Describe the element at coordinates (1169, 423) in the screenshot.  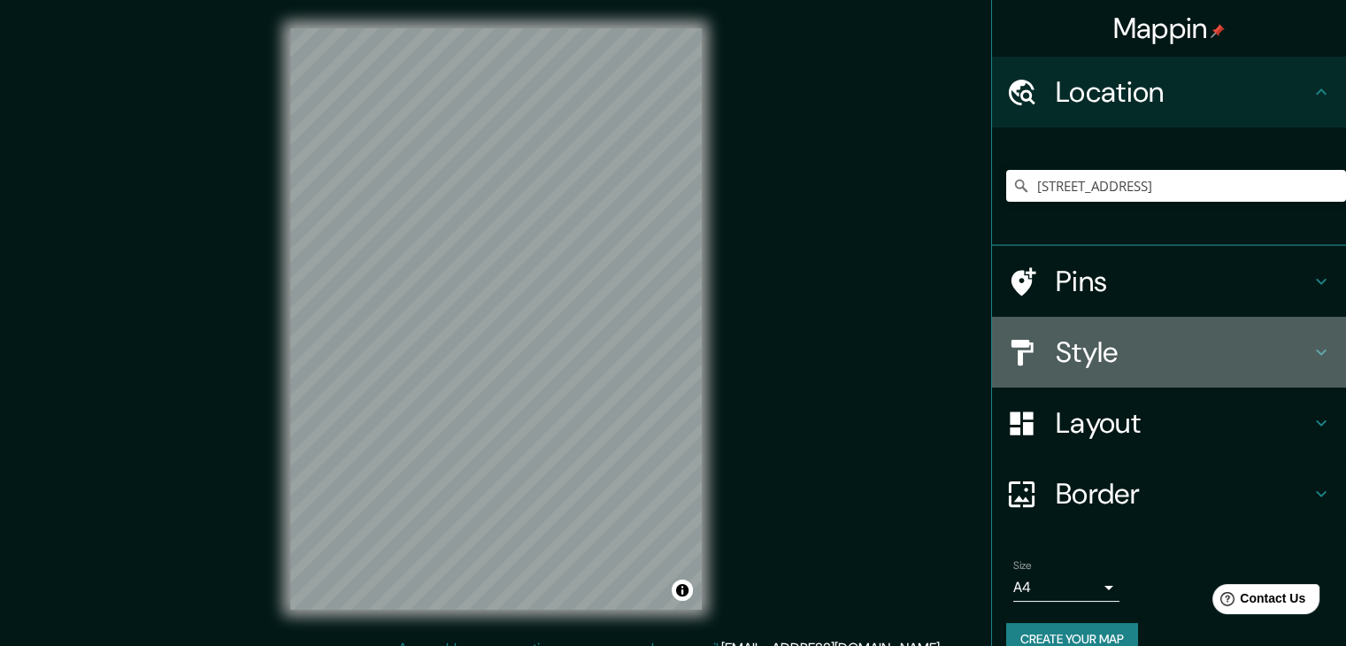
I see `div: Layout` at that location.